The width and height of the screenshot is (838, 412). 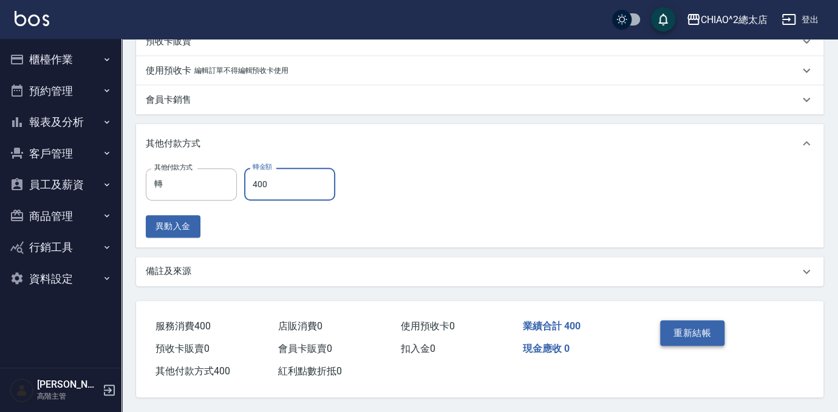 I want to click on div: 備註及來源, so click(x=480, y=271).